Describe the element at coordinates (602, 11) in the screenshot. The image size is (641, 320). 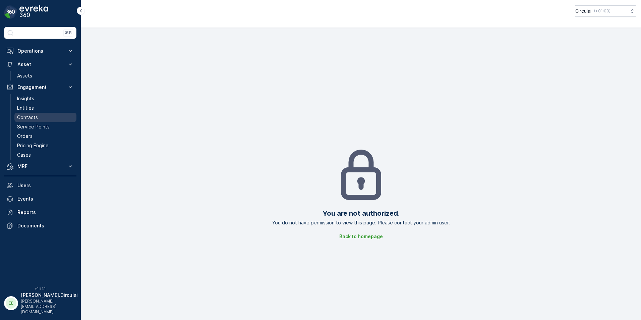
I see `p: ( +01:00 )` at that location.